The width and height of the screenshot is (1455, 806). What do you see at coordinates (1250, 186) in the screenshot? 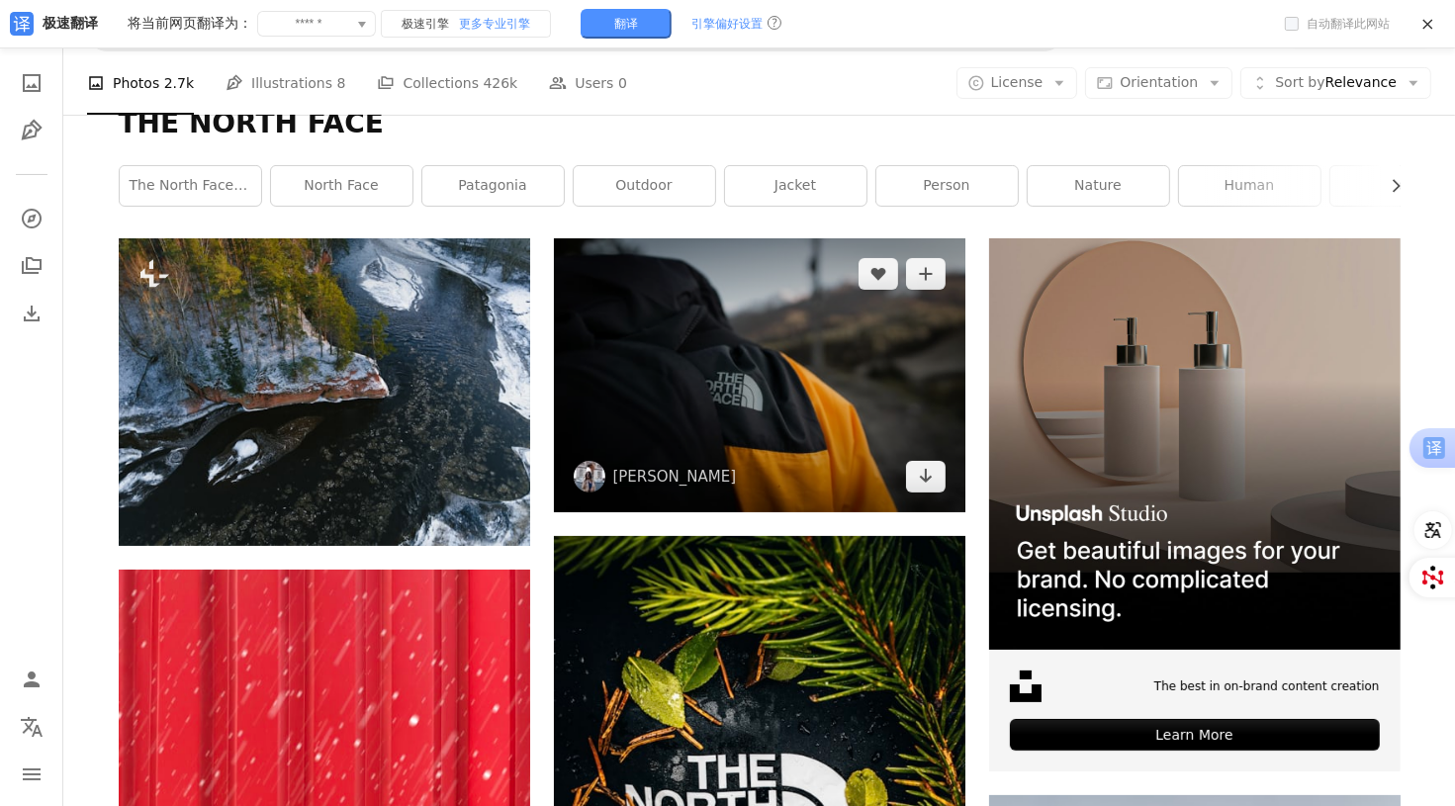
I see `a: human` at bounding box center [1250, 186].